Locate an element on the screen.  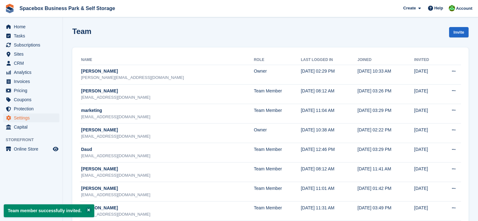
span: Analytics is located at coordinates (33, 72).